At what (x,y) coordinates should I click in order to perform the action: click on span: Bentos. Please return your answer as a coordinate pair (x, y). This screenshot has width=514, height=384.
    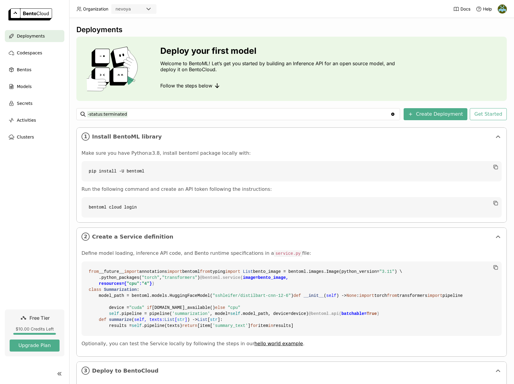
    Looking at the image, I should click on (24, 70).